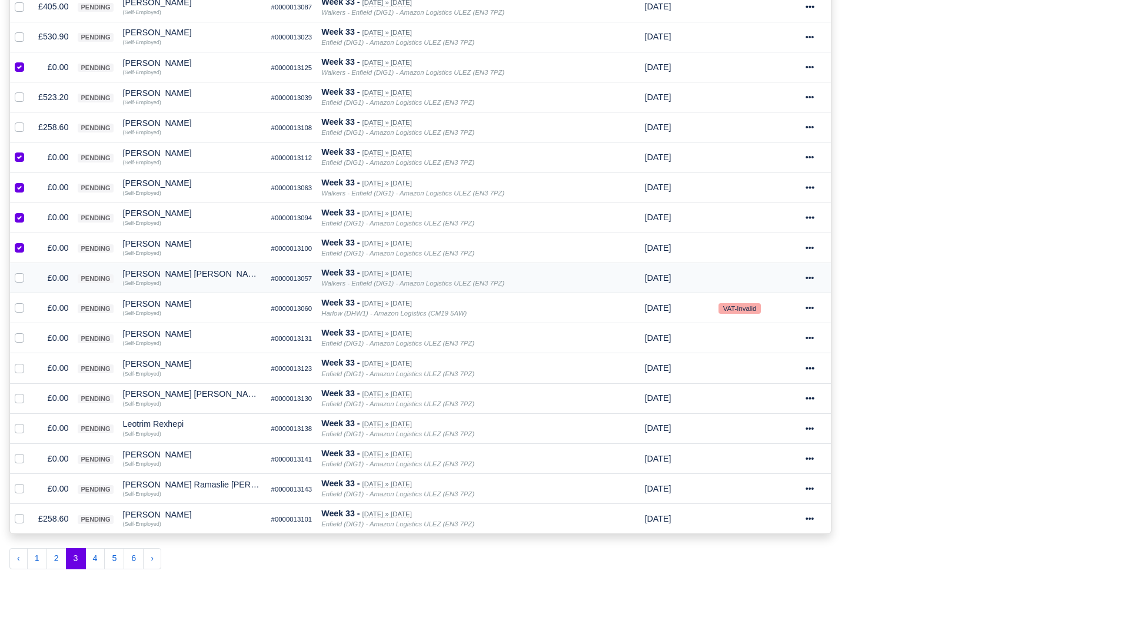 The width and height of the screenshot is (1121, 627). Describe the element at coordinates (292, 278) in the screenshot. I see `small: #0000013057` at that location.